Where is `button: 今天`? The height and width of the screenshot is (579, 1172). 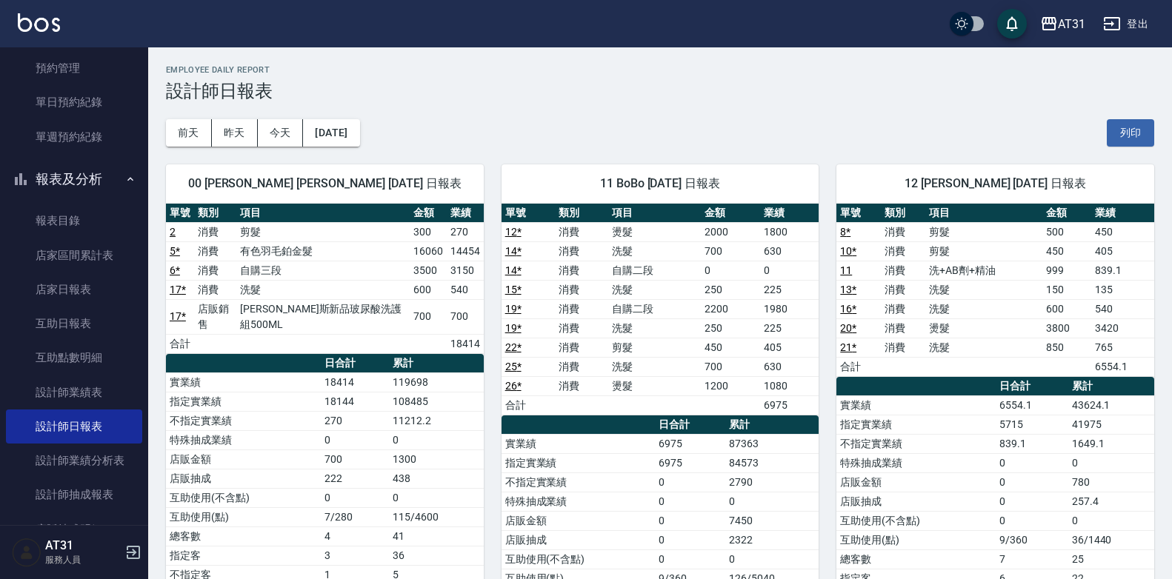
button: 今天 is located at coordinates (281, 133).